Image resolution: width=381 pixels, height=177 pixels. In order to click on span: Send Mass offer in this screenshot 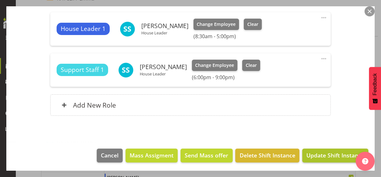, I will do `click(207, 156)`.